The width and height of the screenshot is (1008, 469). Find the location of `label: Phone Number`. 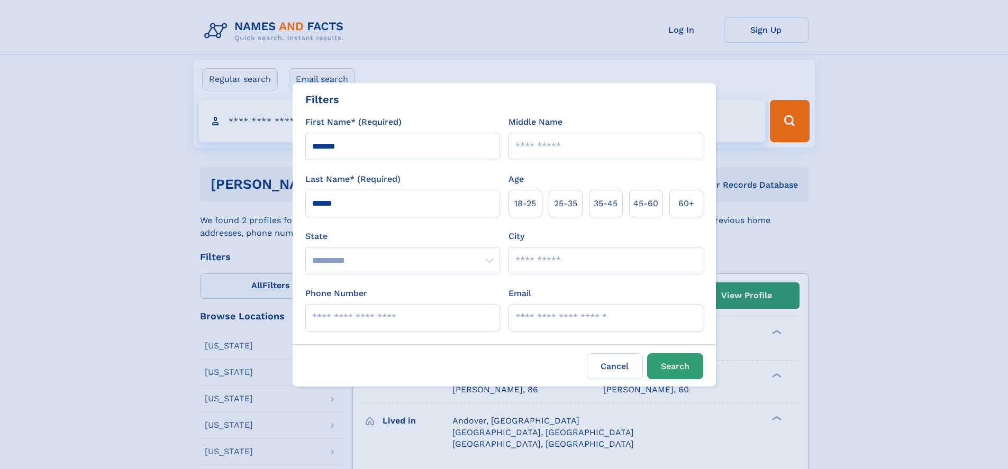

label: Phone Number is located at coordinates (336, 294).